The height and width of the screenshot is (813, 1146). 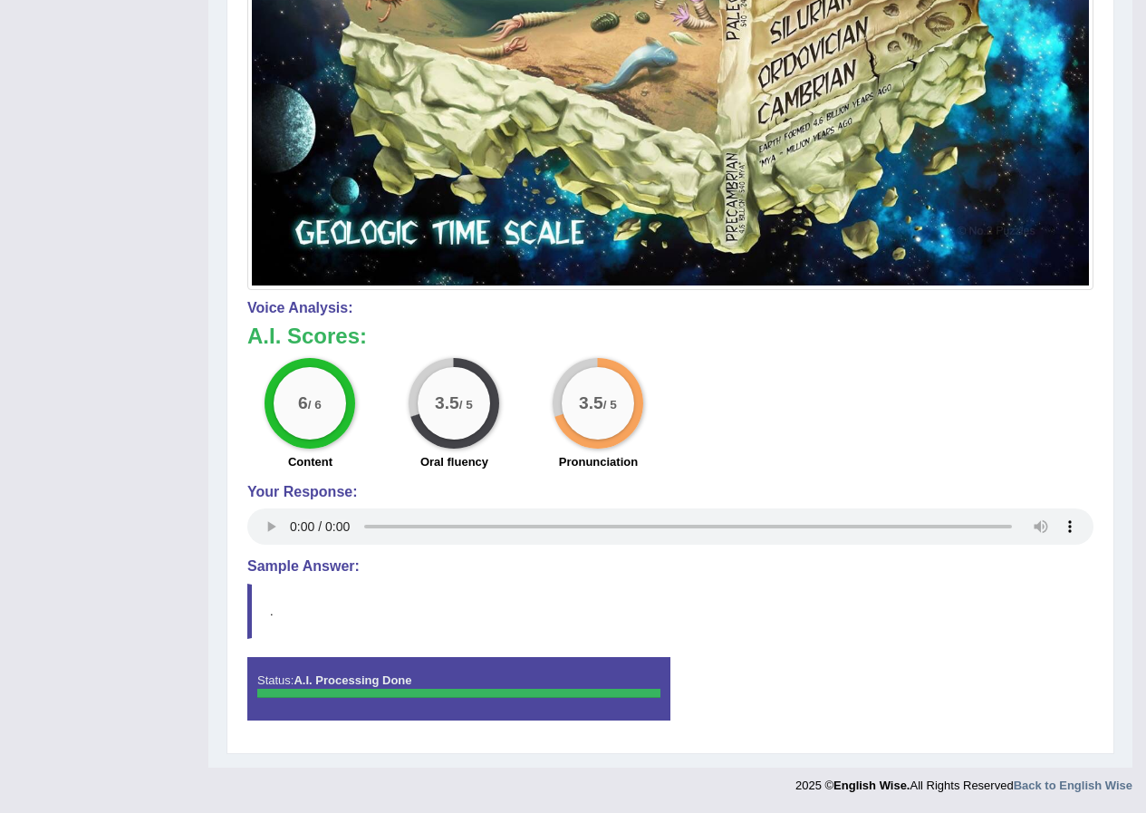 What do you see at coordinates (964, 780) in the screenshot?
I see `div: 2025 © All Rights Reserved` at bounding box center [964, 780].